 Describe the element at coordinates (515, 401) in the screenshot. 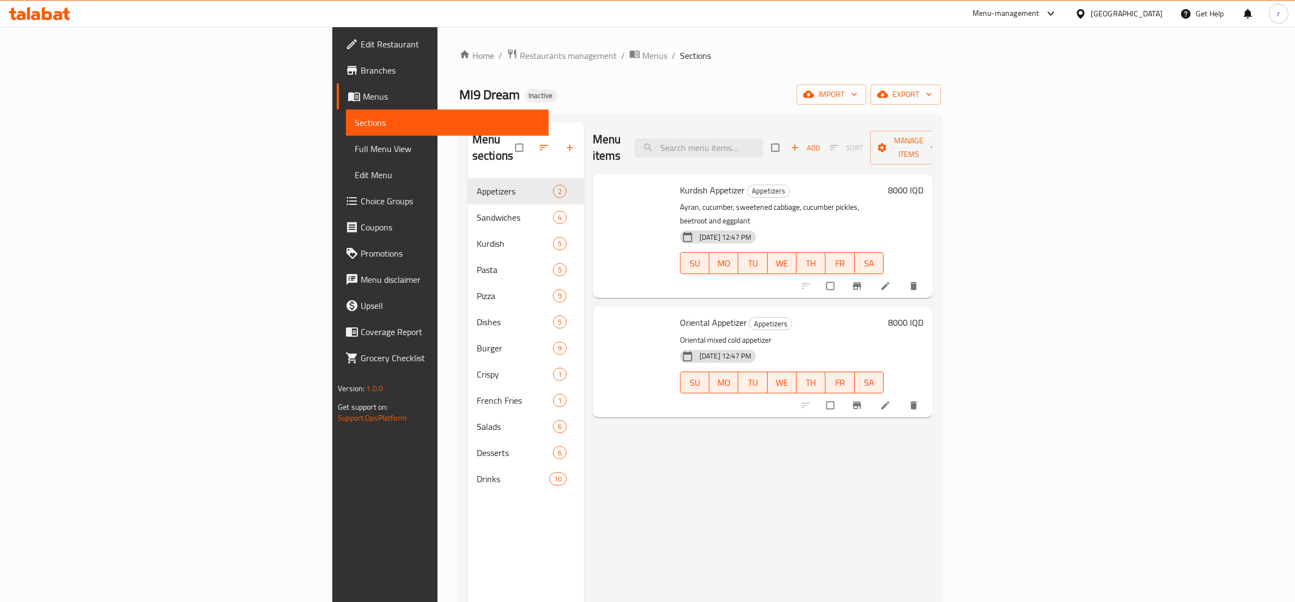

I see `span: French Fries` at that location.